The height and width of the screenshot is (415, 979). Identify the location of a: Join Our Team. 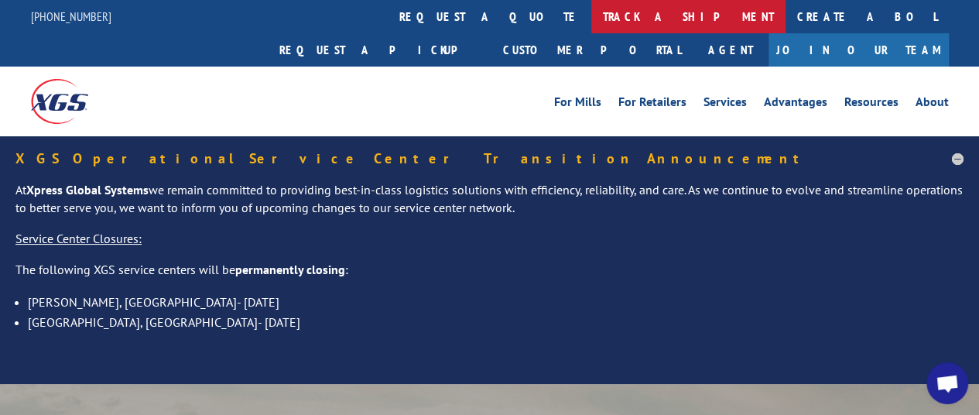
(858, 50).